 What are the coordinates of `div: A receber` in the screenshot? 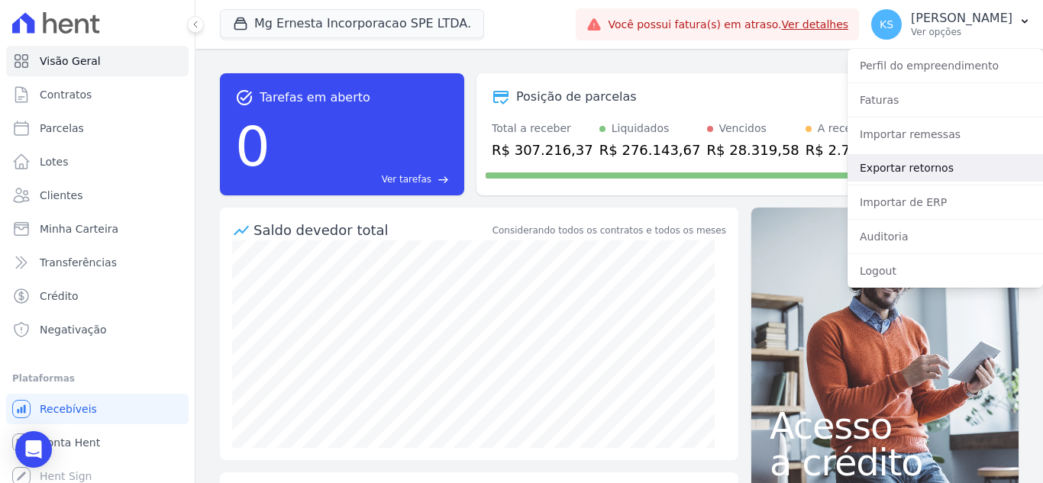 It's located at (844, 128).